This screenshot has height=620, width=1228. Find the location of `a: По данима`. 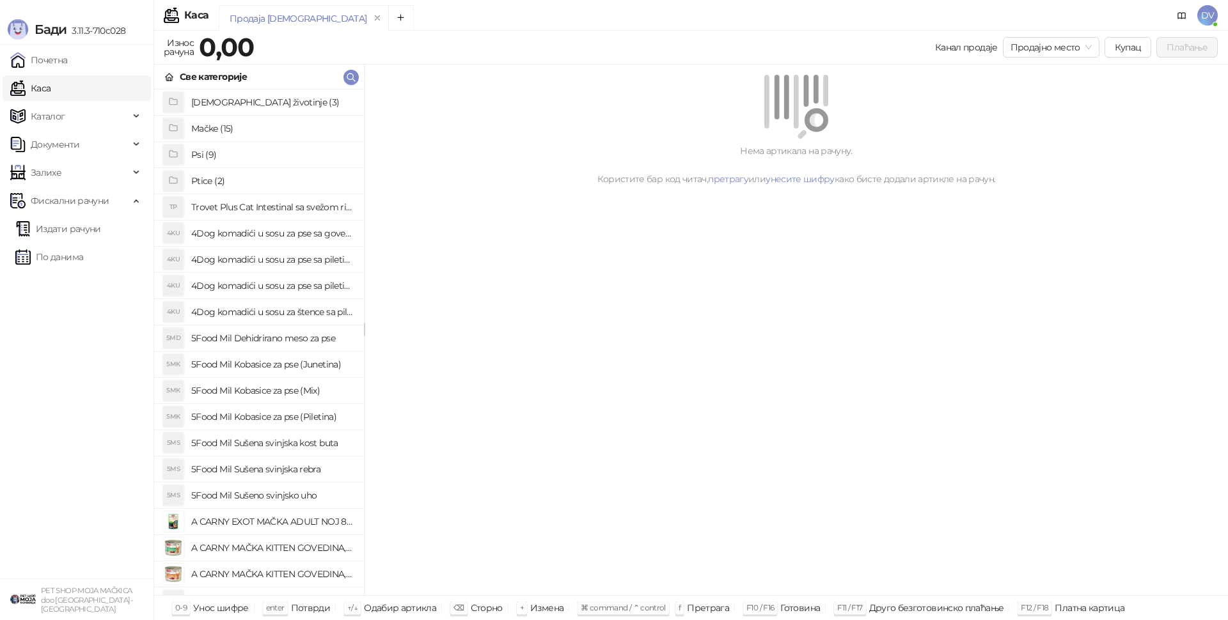

a: По данима is located at coordinates (49, 257).